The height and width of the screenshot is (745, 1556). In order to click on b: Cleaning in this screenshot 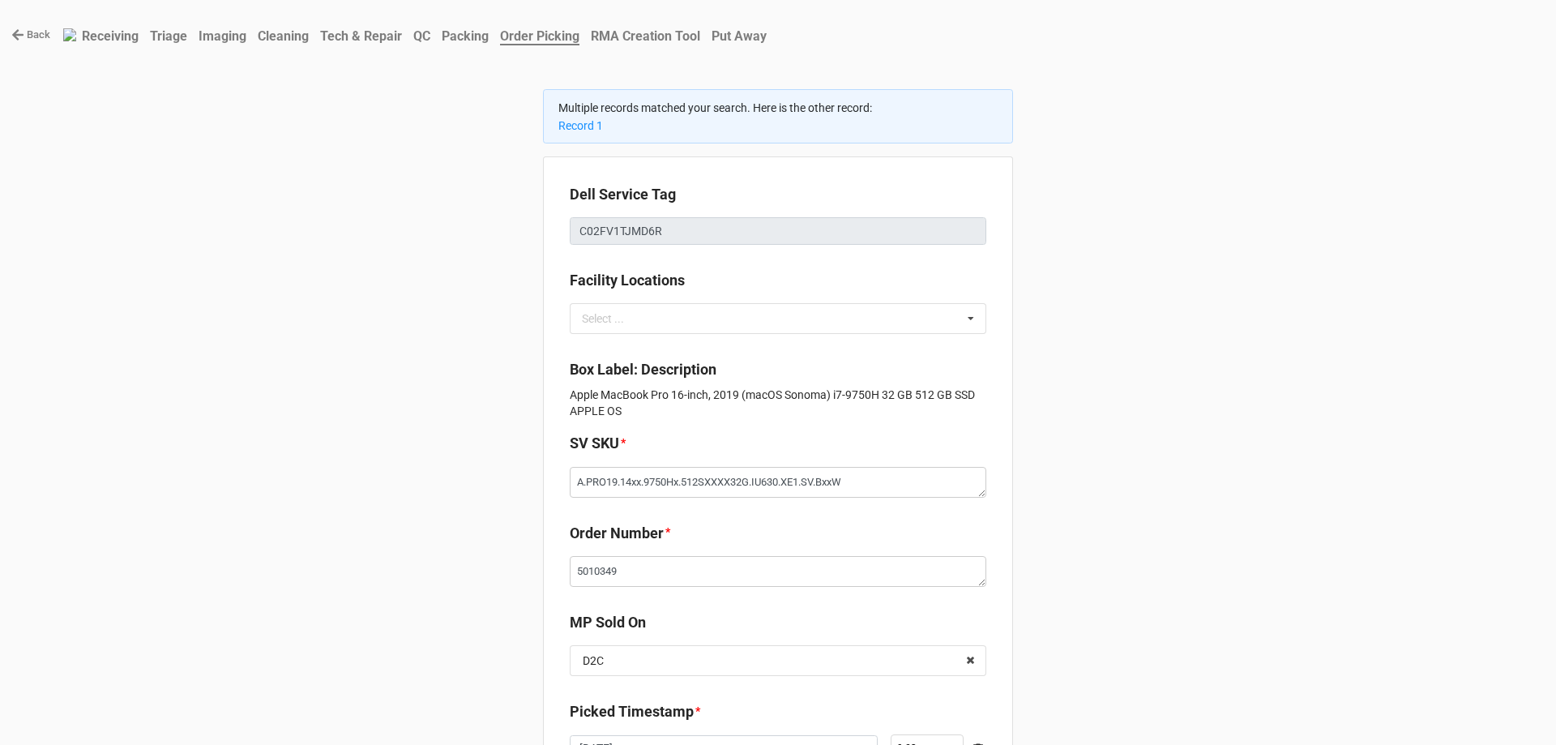, I will do `click(283, 36)`.